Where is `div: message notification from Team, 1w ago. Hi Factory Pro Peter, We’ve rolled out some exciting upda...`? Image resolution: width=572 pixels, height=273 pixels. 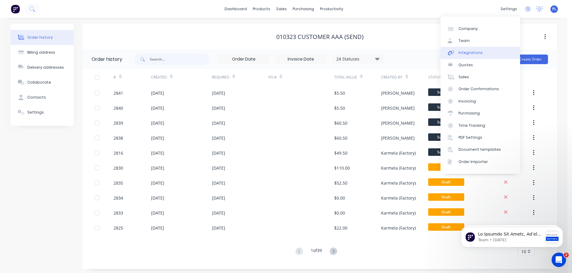 div: message notification from Team, 1w ago. Hi Factory Pro Peter, We’ve rolled out some exciting upda... is located at coordinates (60, 22).